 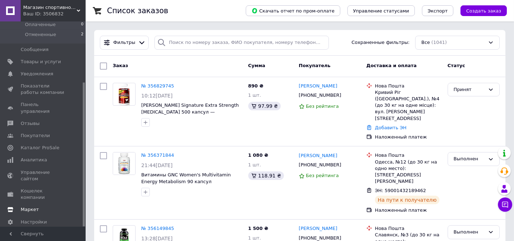 What do you see at coordinates (120, 65) in the screenshot?
I see `span: Заказ` at bounding box center [120, 65].